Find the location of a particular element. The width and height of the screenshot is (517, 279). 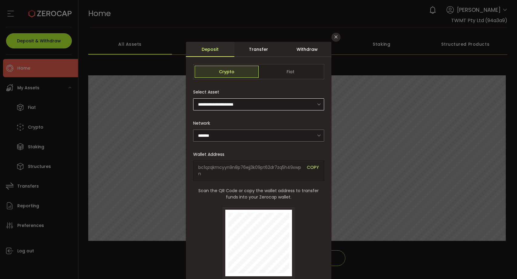

button: Close is located at coordinates (336, 37).